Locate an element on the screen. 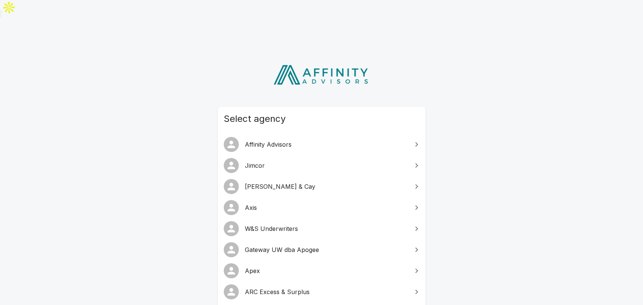 This screenshot has height=305, width=643. a: W&S Underwriters is located at coordinates (322, 229).